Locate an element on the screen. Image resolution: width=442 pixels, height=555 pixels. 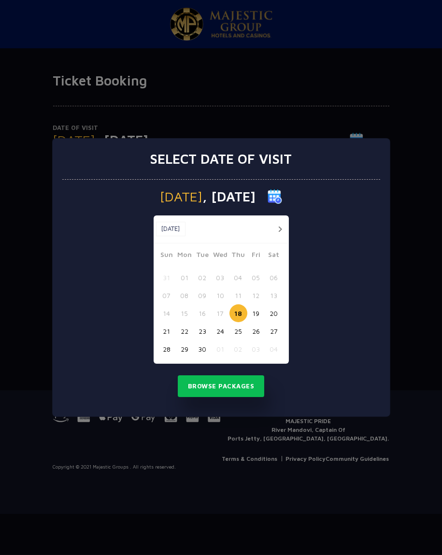
button: 27 is located at coordinates (274, 331).